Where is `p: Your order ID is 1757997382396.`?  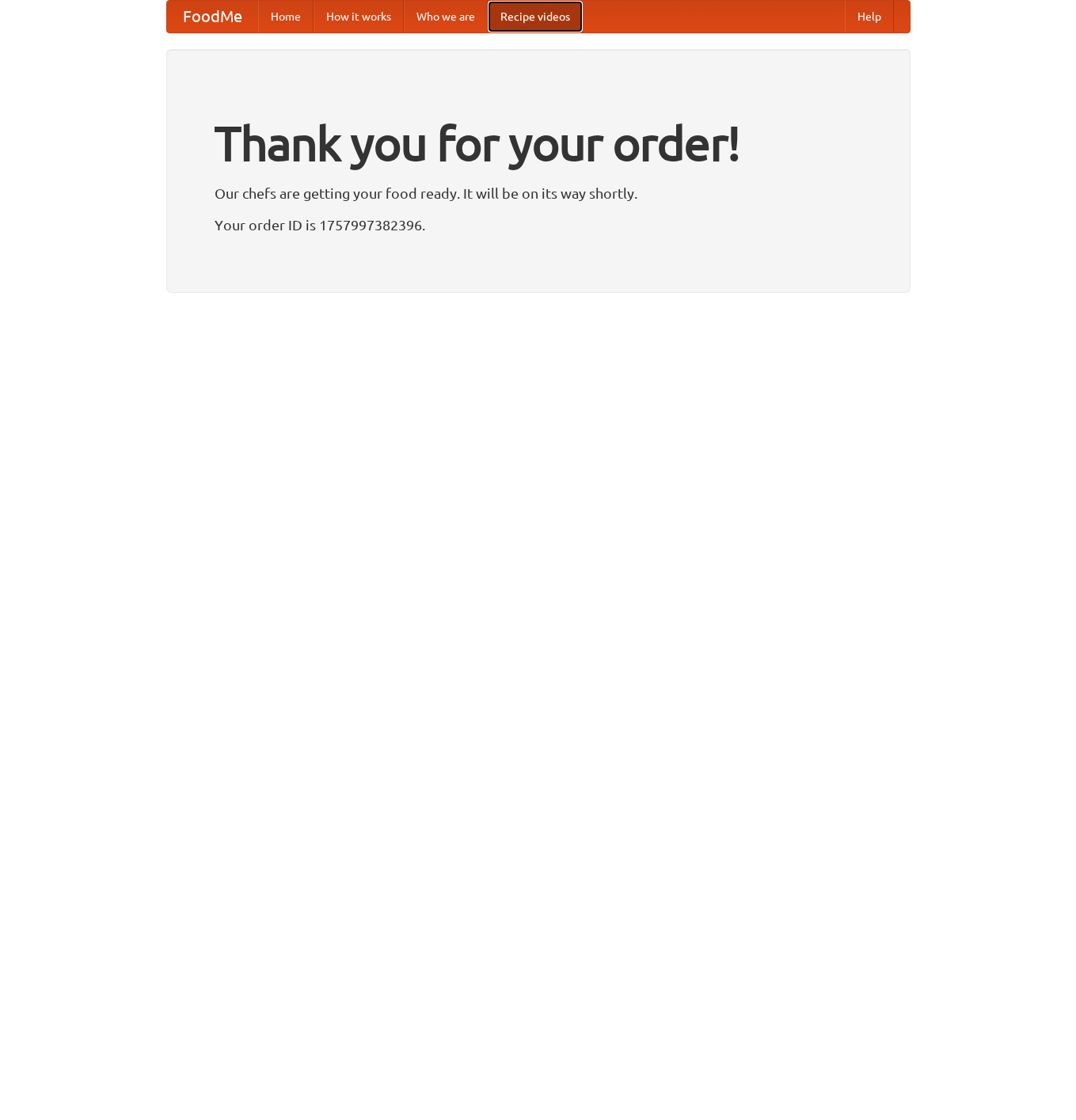
p: Your order ID is 1757997382396. is located at coordinates (538, 225).